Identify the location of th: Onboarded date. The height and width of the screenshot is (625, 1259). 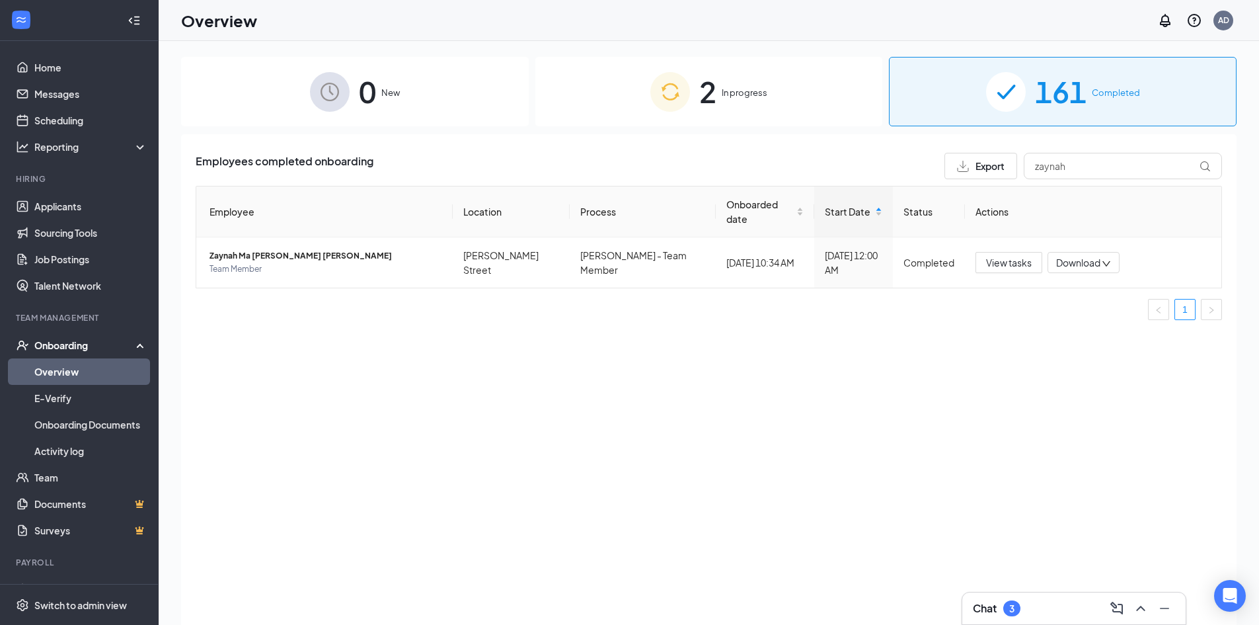
(765, 212).